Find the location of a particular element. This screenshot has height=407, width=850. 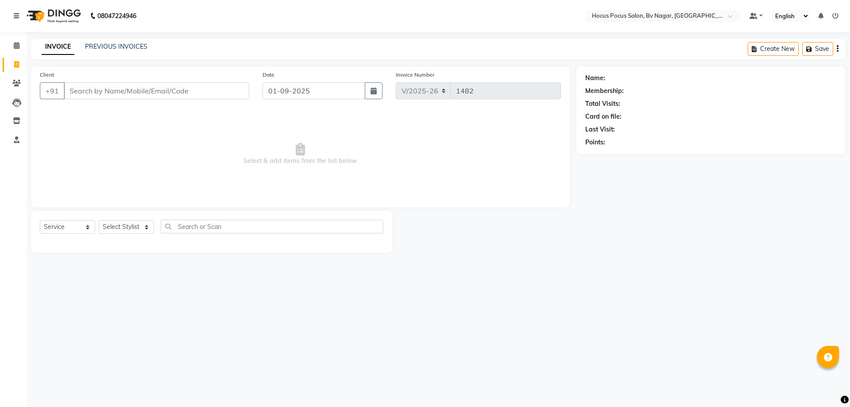

div: Total Visits: is located at coordinates (603, 104).